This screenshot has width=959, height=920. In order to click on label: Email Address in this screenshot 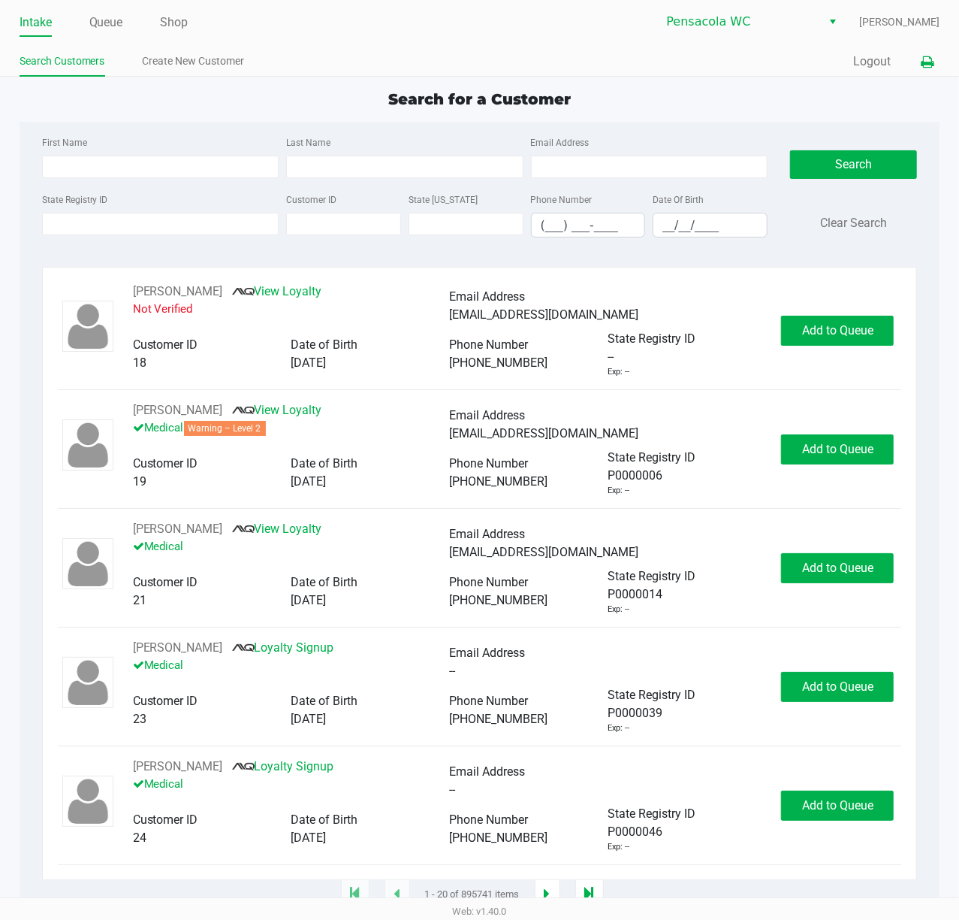, I will do `click(561, 143)`.